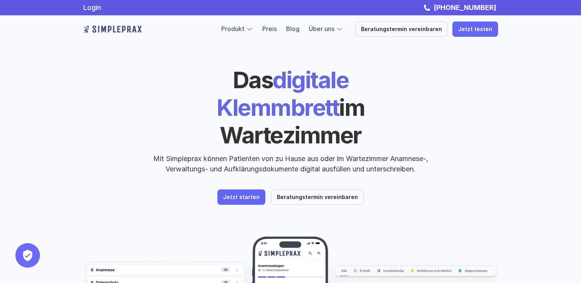 This screenshot has height=283, width=581. What do you see at coordinates (291, 164) in the screenshot?
I see `p: Mit Simpleprax können Patienten von zu Hause aus oder im Wartezimmer Anamnese-, Verwaltungs- und ...` at bounding box center [291, 164].